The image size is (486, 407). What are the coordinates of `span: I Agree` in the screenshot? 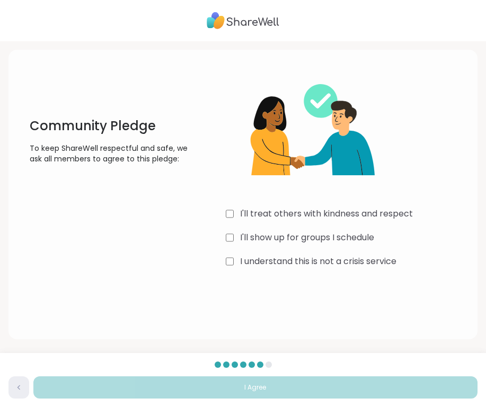 It's located at (255, 388).